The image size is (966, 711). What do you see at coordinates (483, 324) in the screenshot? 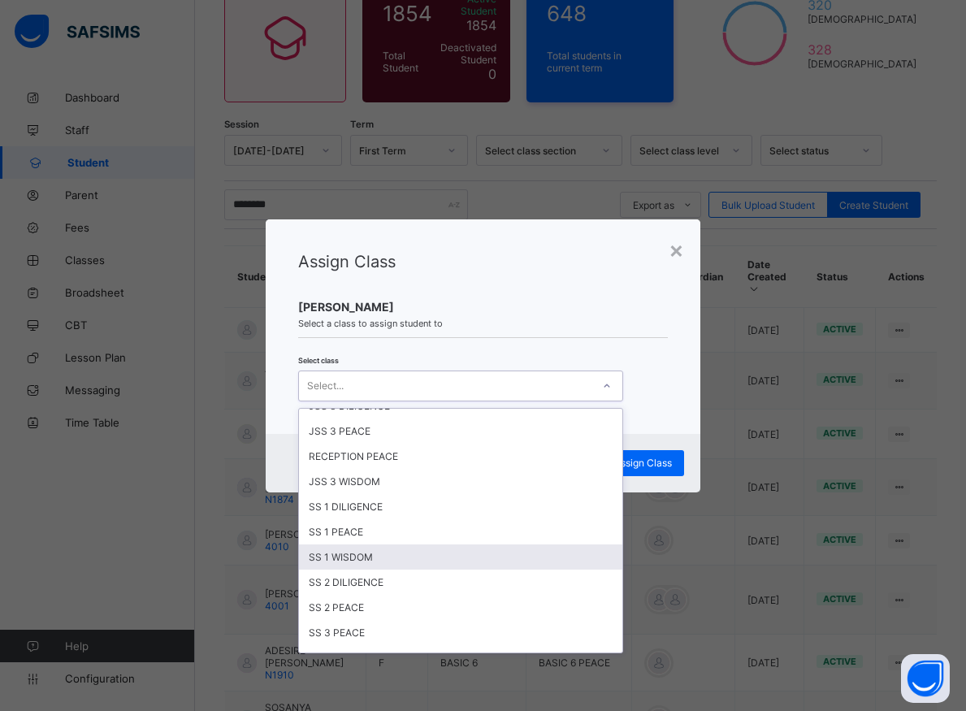
I see `span: Select a class to assign student to` at bounding box center [483, 324].